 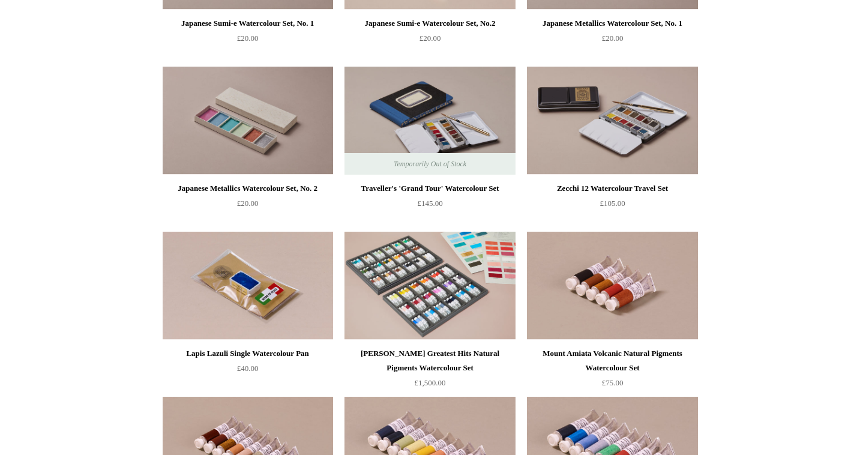 What do you see at coordinates (248, 121) in the screenshot?
I see `img: Japanese Metallics Watercolour Set, No. 2` at bounding box center [248, 121].